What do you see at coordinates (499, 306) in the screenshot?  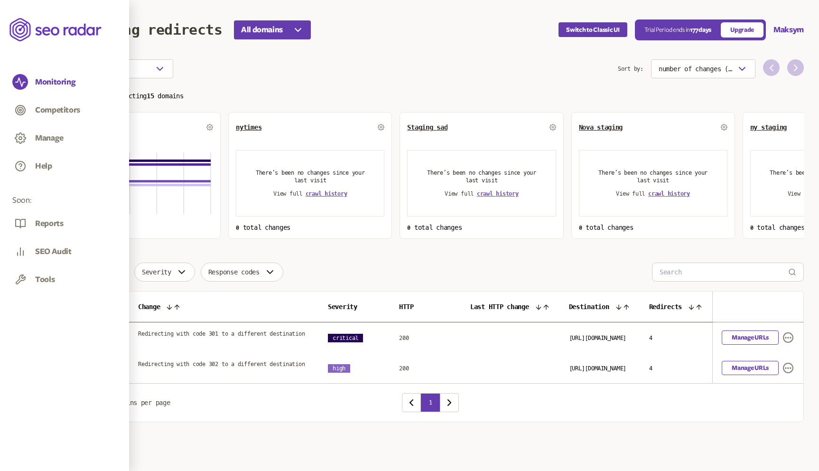 I see `span: Last HTTP change` at bounding box center [499, 306].